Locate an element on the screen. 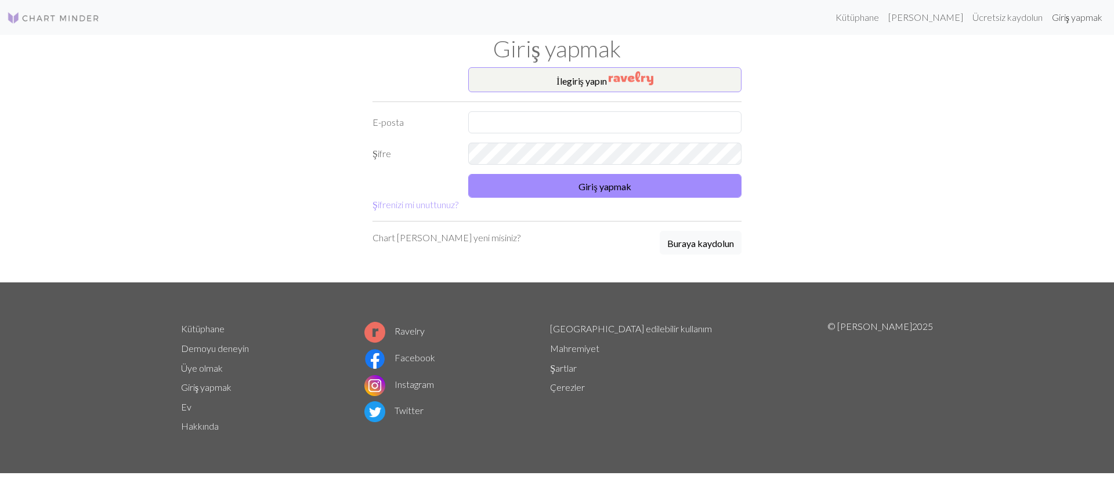 Image resolution: width=1114 pixels, height=501 pixels. font: Şifrenizi mi unuttunuz? is located at coordinates (416, 204).